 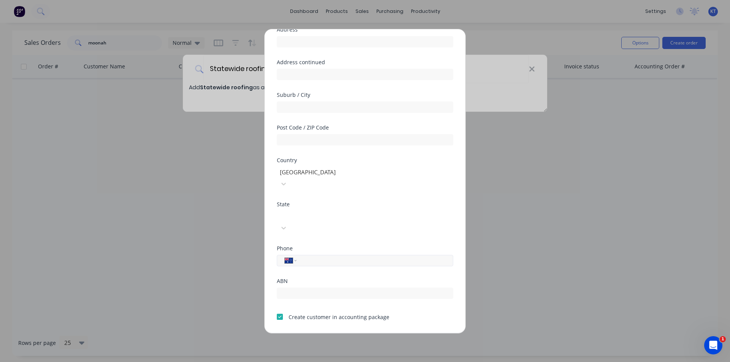 I want to click on div: Select..., so click(x=311, y=224).